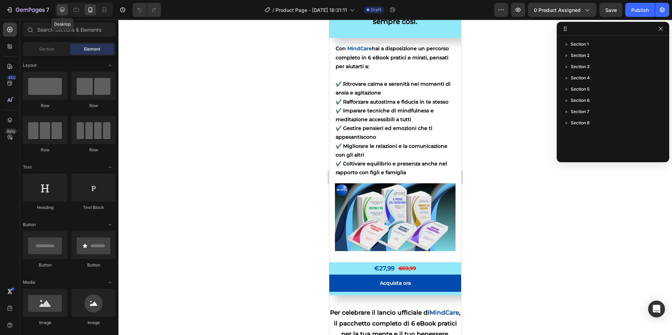 The height and width of the screenshot is (335, 672). I want to click on input: Search Sections & Elements, so click(69, 30).